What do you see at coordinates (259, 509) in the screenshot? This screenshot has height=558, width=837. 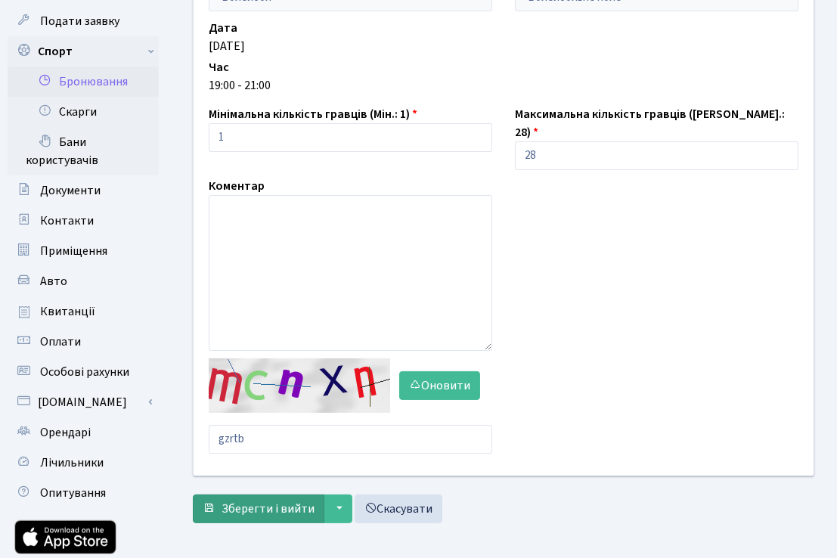 I see `button: Зберегти і вийти` at bounding box center [259, 509].